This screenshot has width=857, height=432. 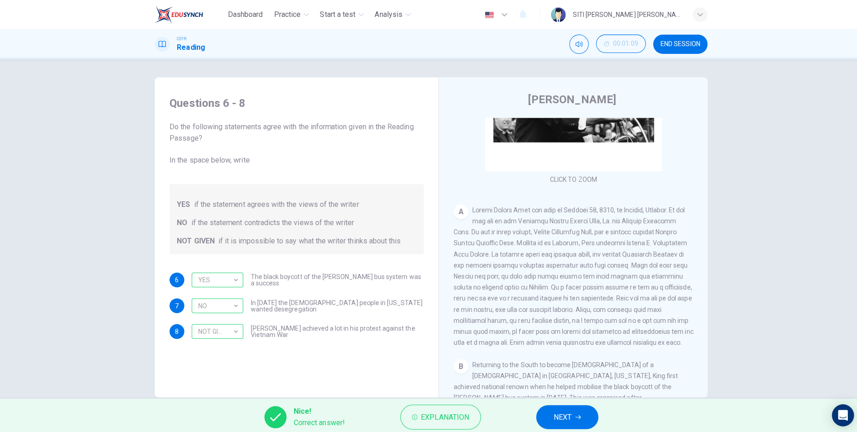 I want to click on span: if the statement agrees with the views of the writer, so click(x=275, y=203).